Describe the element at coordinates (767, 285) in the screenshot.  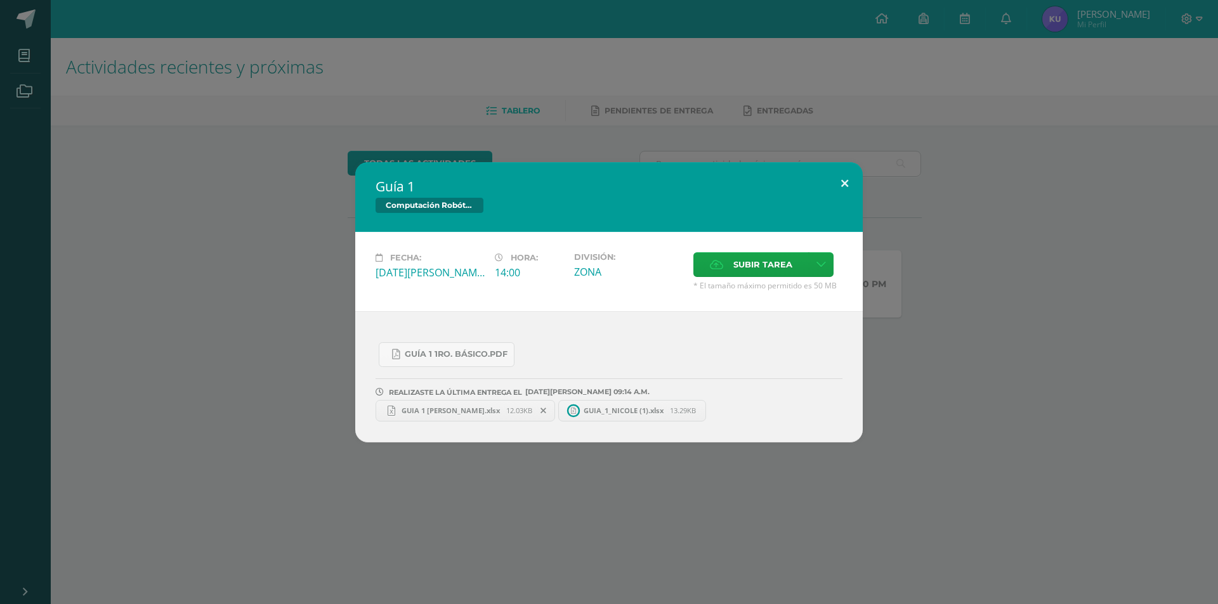
I see `span: * El tamaño máximo permitido es 50 MB` at that location.